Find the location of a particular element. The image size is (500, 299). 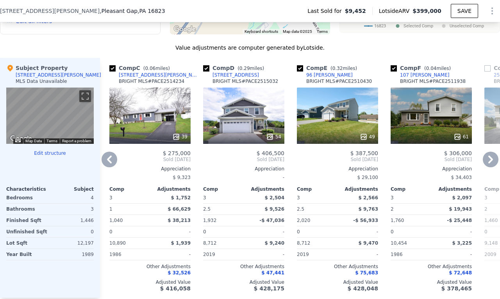

span: , PA 16823 is located at coordinates (151, 11).